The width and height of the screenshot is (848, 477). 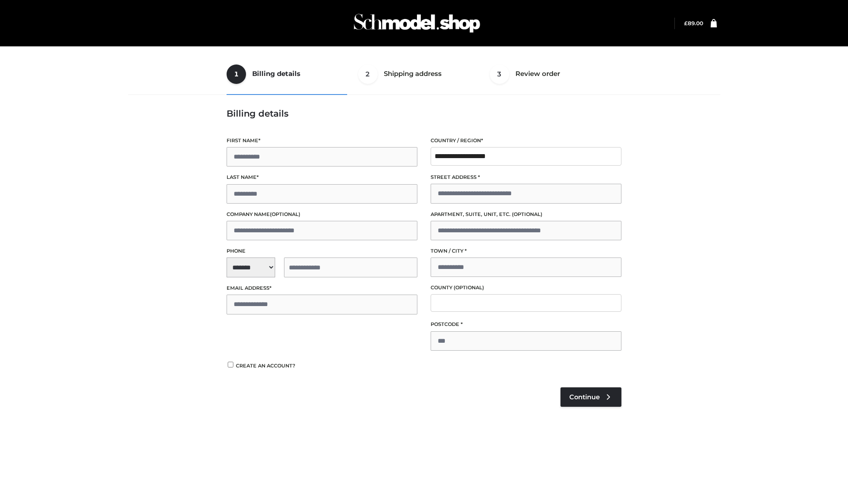 I want to click on h3: Billing details, so click(x=424, y=113).